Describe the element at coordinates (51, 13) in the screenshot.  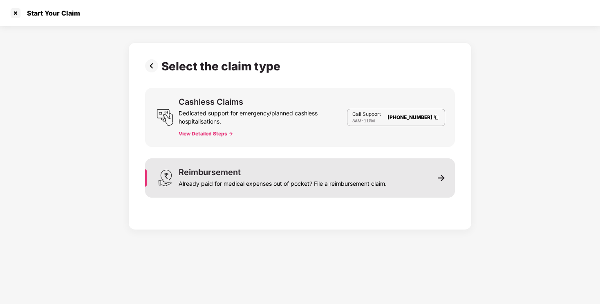
I see `div: Start Your Claim` at that location.